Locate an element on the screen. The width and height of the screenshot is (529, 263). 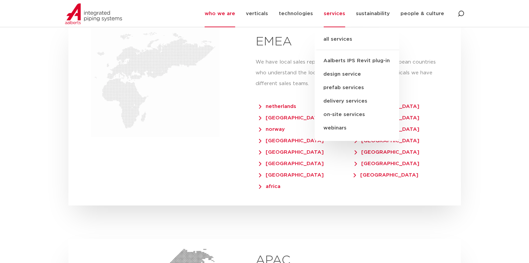
span: norway is located at coordinates (272, 129).